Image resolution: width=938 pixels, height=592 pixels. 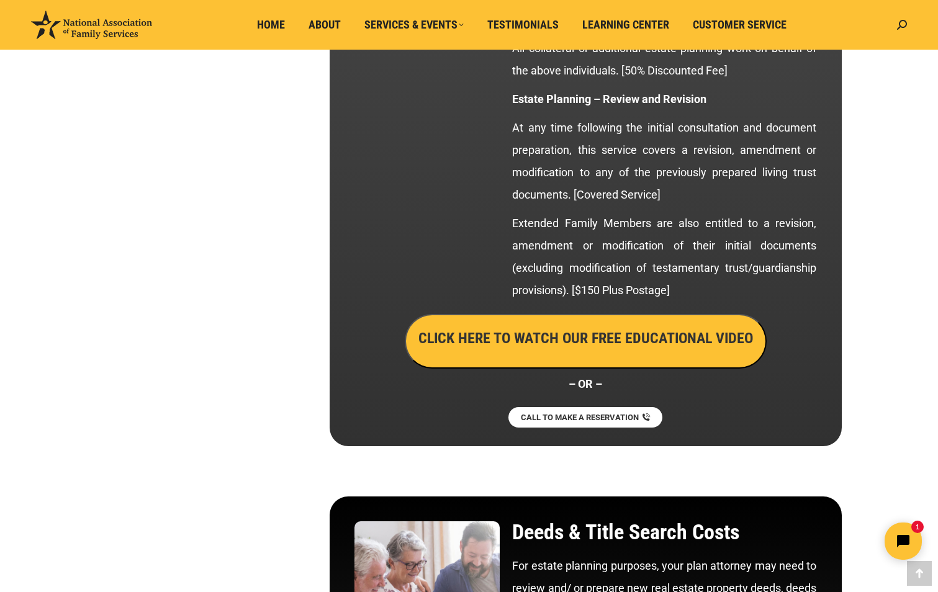 What do you see at coordinates (585, 339) in the screenshot?
I see `a: CLICK HERE TO WATCH OUR FREE EDUCATIONAL VIDEO` at bounding box center [585, 339].